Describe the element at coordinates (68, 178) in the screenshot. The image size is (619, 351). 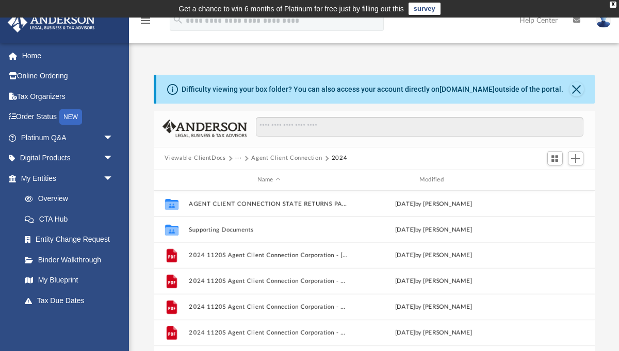
I see `a: My Entitiesarrow_drop_down` at that location.